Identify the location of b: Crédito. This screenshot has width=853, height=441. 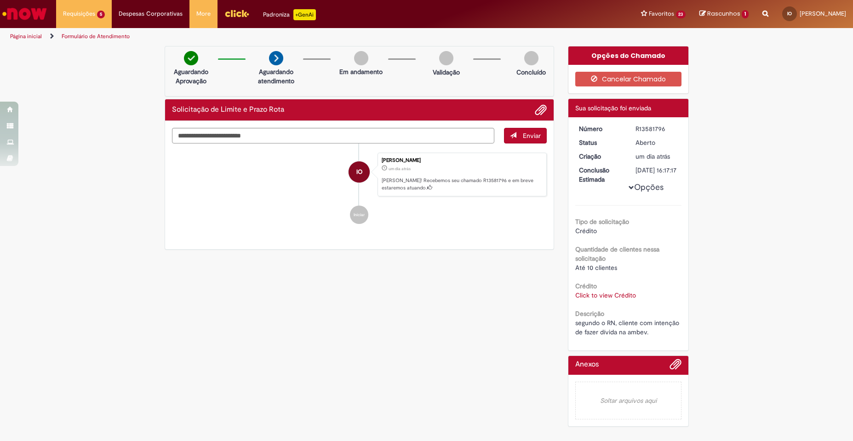
(586, 286).